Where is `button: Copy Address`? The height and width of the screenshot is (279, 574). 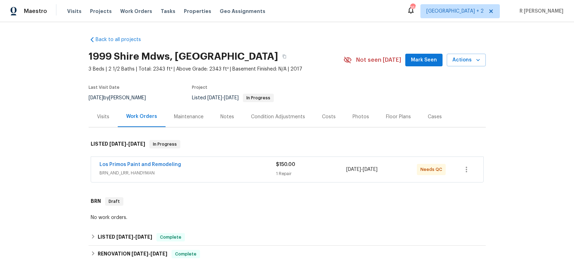
button: Copy Address is located at coordinates (284, 57).